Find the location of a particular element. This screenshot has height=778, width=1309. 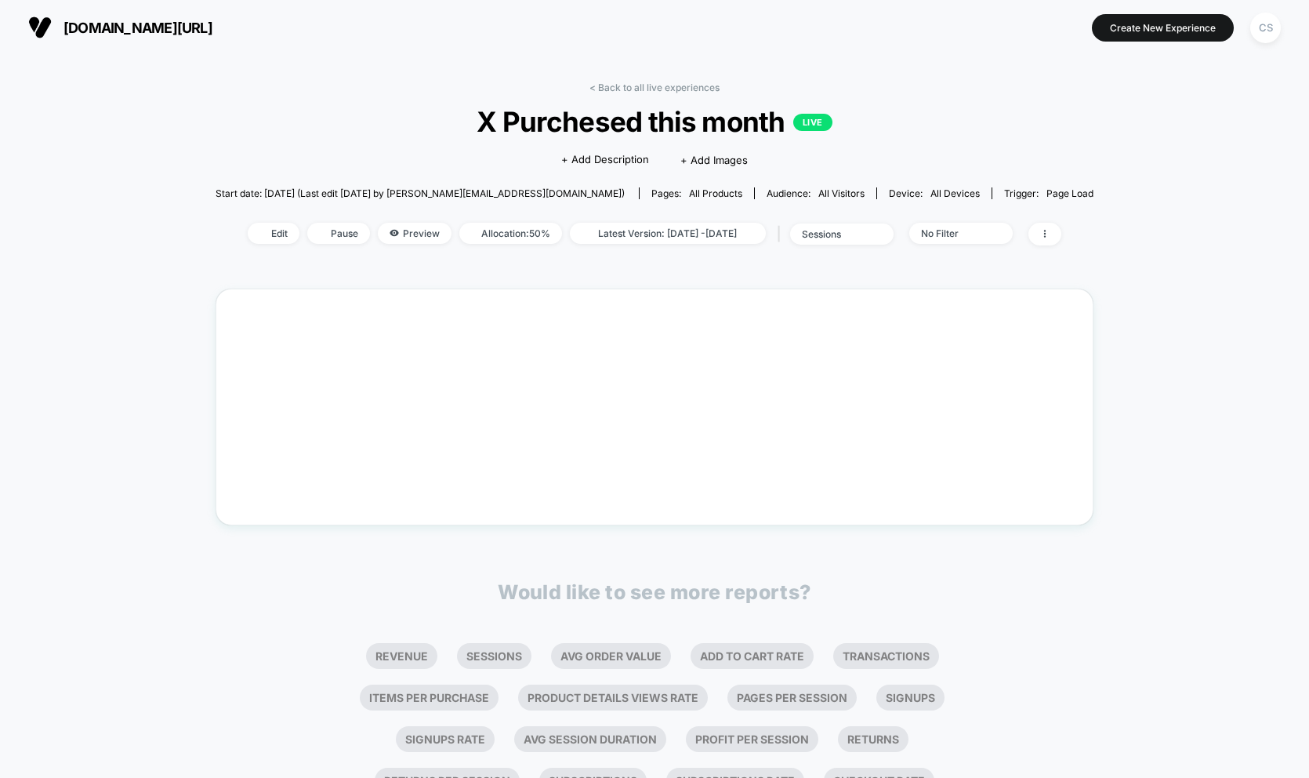

li: Product Details Views Rate is located at coordinates (613, 697).